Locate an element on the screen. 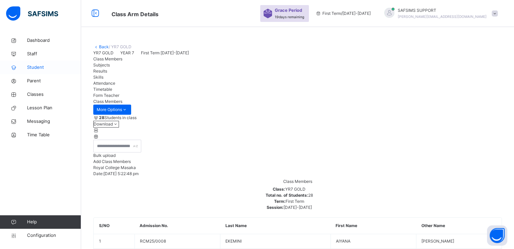 Image resolution: width=514 pixels, height=249 pixels. span: Classes is located at coordinates (54, 95).